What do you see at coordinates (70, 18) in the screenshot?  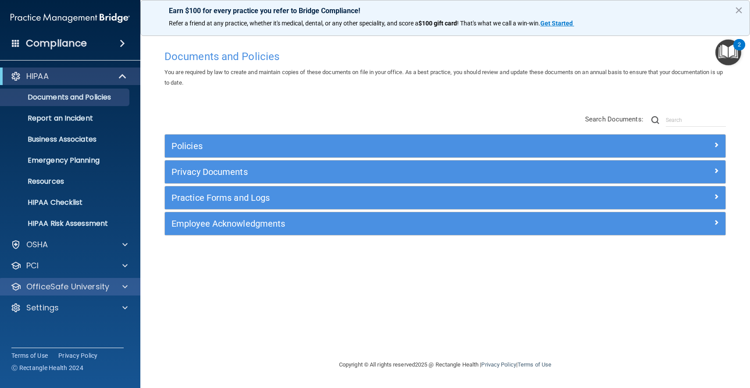 I see `img: PMB logo` at bounding box center [70, 18].